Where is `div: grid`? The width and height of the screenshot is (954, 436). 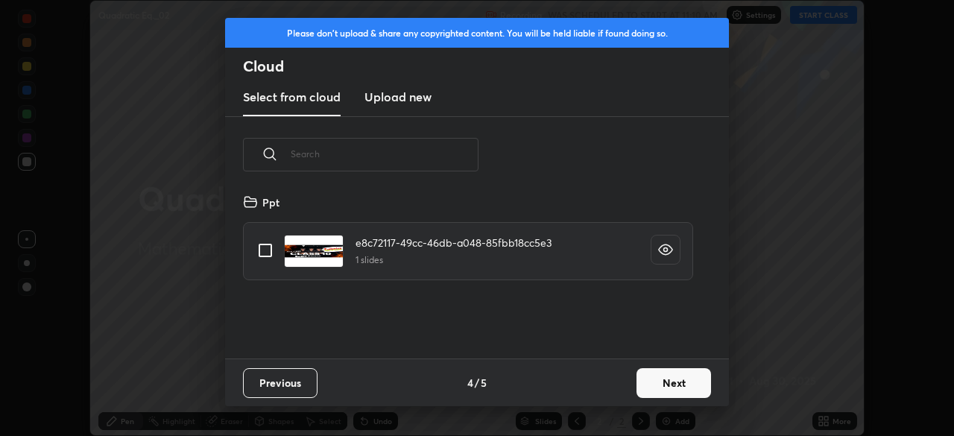 div: grid is located at coordinates (468, 273).